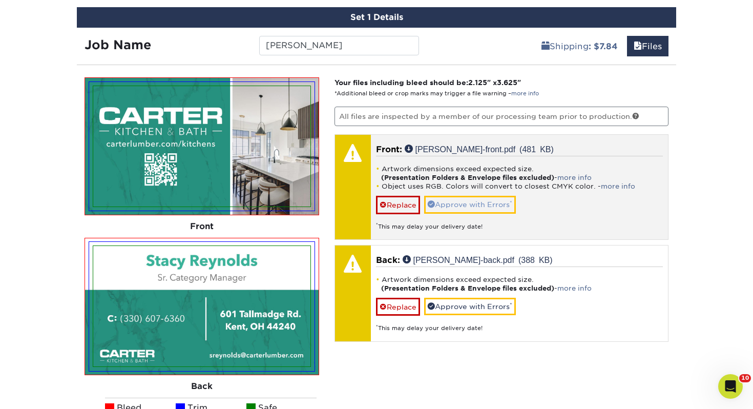 This screenshot has height=409, width=753. Describe the element at coordinates (603, 46) in the screenshot. I see `b: : $7.84` at that location.